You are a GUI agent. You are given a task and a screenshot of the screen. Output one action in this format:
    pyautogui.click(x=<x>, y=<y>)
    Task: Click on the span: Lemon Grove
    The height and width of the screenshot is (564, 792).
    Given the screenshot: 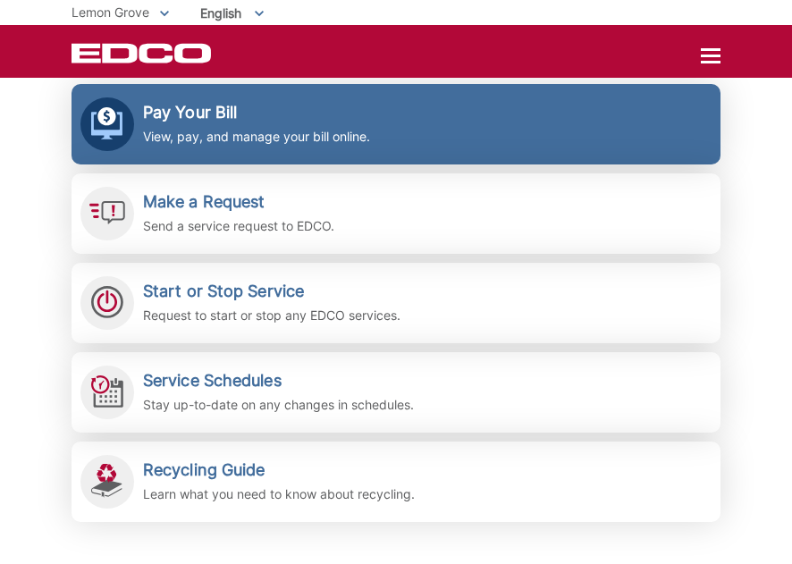 What is the action you would take?
    pyautogui.click(x=110, y=12)
    